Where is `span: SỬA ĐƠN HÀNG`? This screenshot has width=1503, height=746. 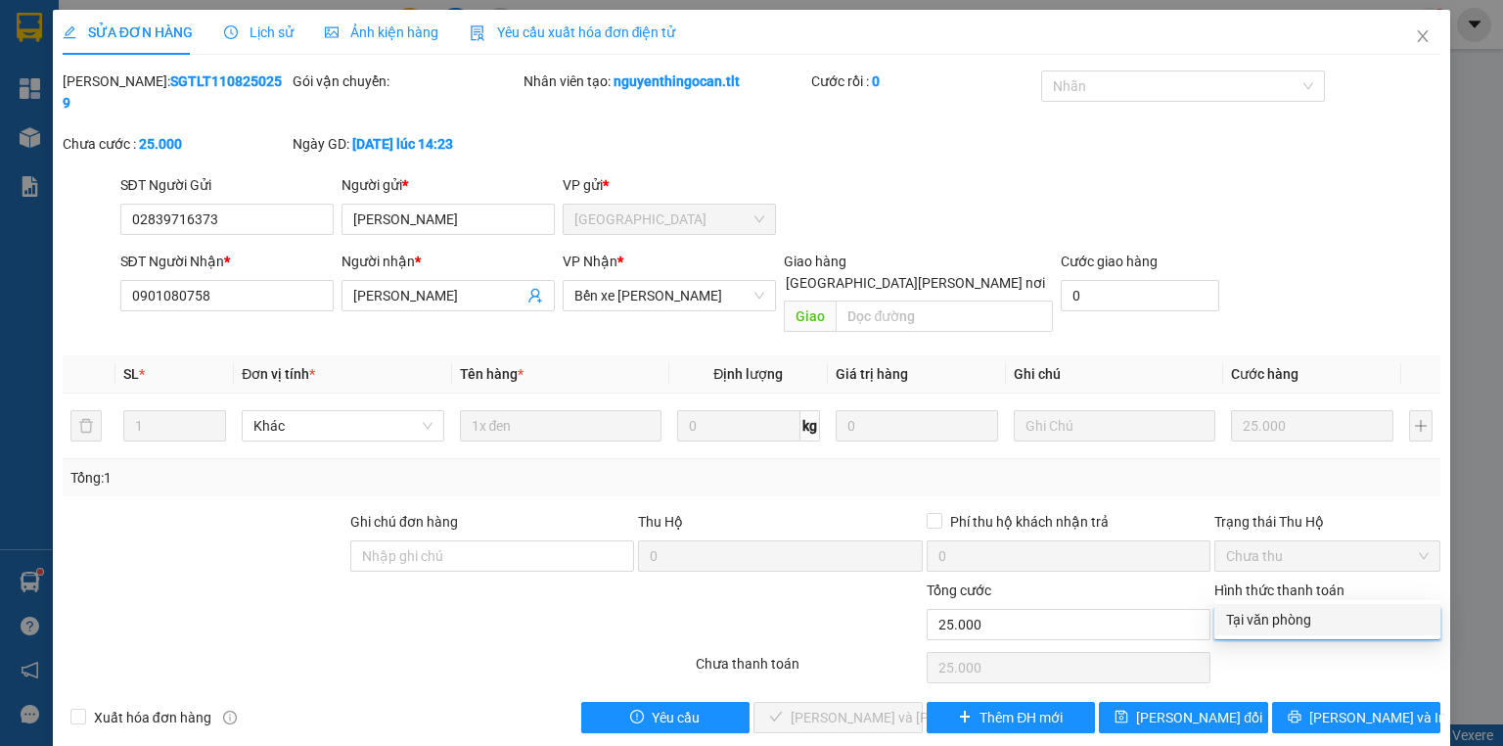 span: SỬA ĐƠN HÀNG is located at coordinates (127, 32).